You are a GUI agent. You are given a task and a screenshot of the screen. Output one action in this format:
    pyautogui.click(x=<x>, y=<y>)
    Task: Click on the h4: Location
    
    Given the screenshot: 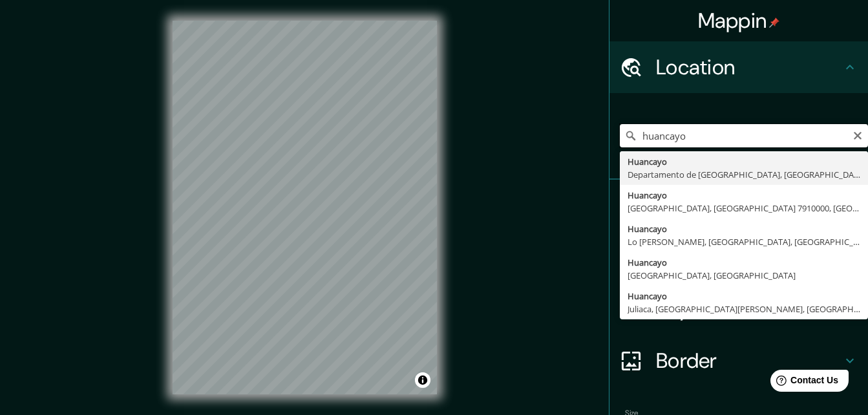 What is the action you would take?
    pyautogui.click(x=749, y=67)
    